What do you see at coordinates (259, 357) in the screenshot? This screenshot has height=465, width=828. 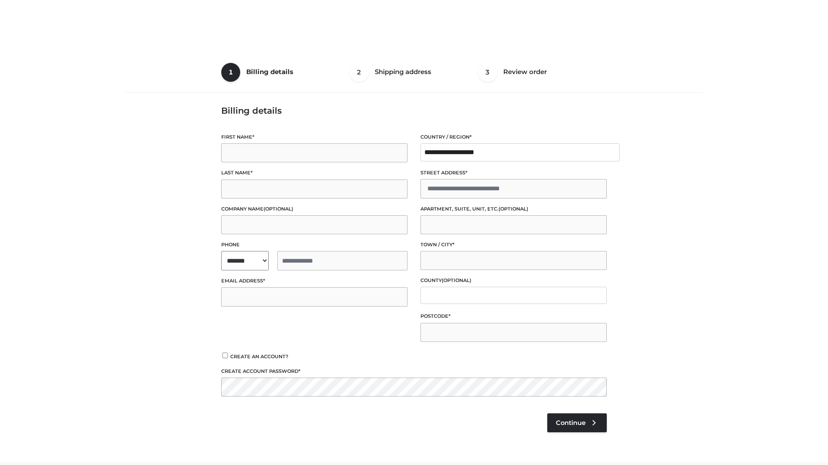 I see `span: Create an account?` at bounding box center [259, 357].